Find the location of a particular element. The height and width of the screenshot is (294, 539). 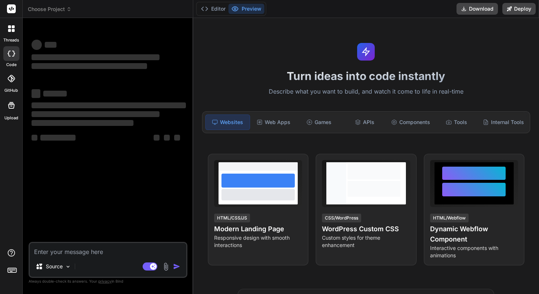

p: Source is located at coordinates (54, 266).